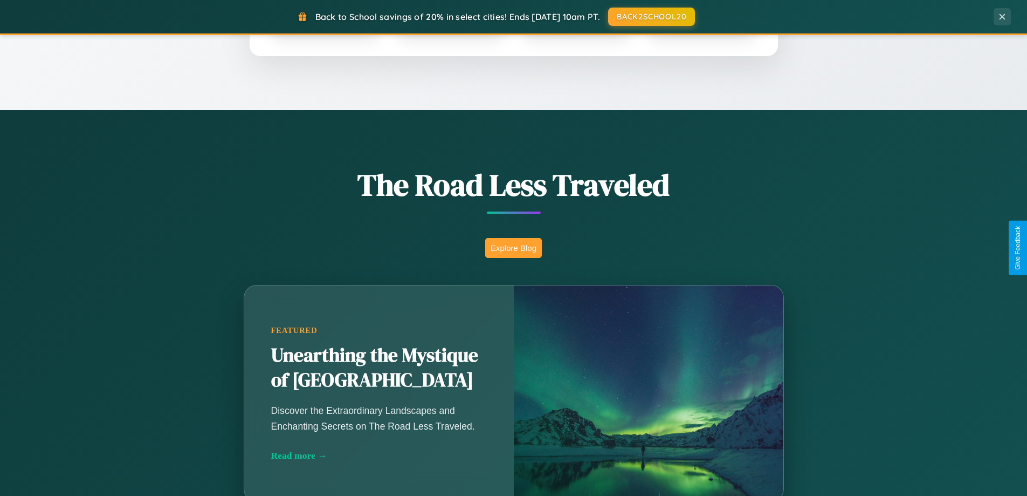  I want to click on p: Discover the Extraordinary Landscapes and Enchanting Secrets on The Road Less Traveled., so click(379, 418).